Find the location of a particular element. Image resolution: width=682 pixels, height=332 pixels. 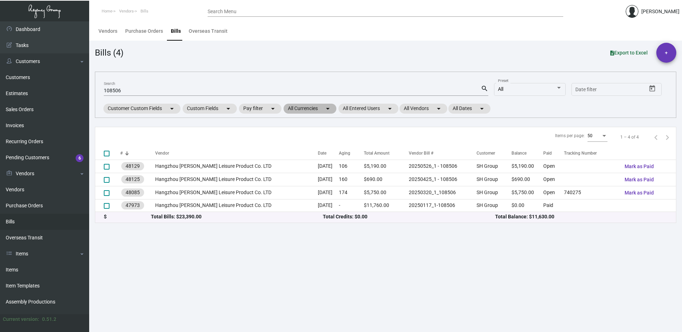

img: admin@bootstrapmaster.com is located at coordinates (632, 11).